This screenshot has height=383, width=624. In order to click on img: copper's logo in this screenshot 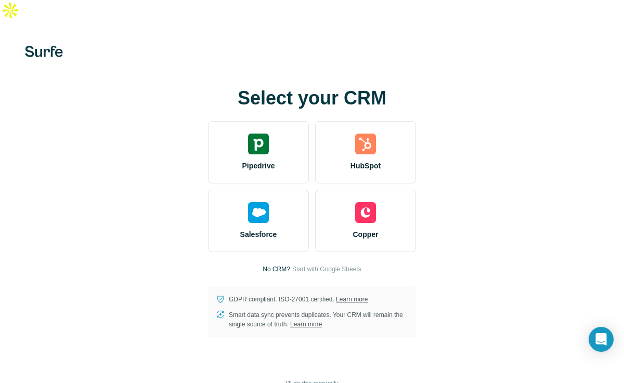, I will do `click(365, 213)`.